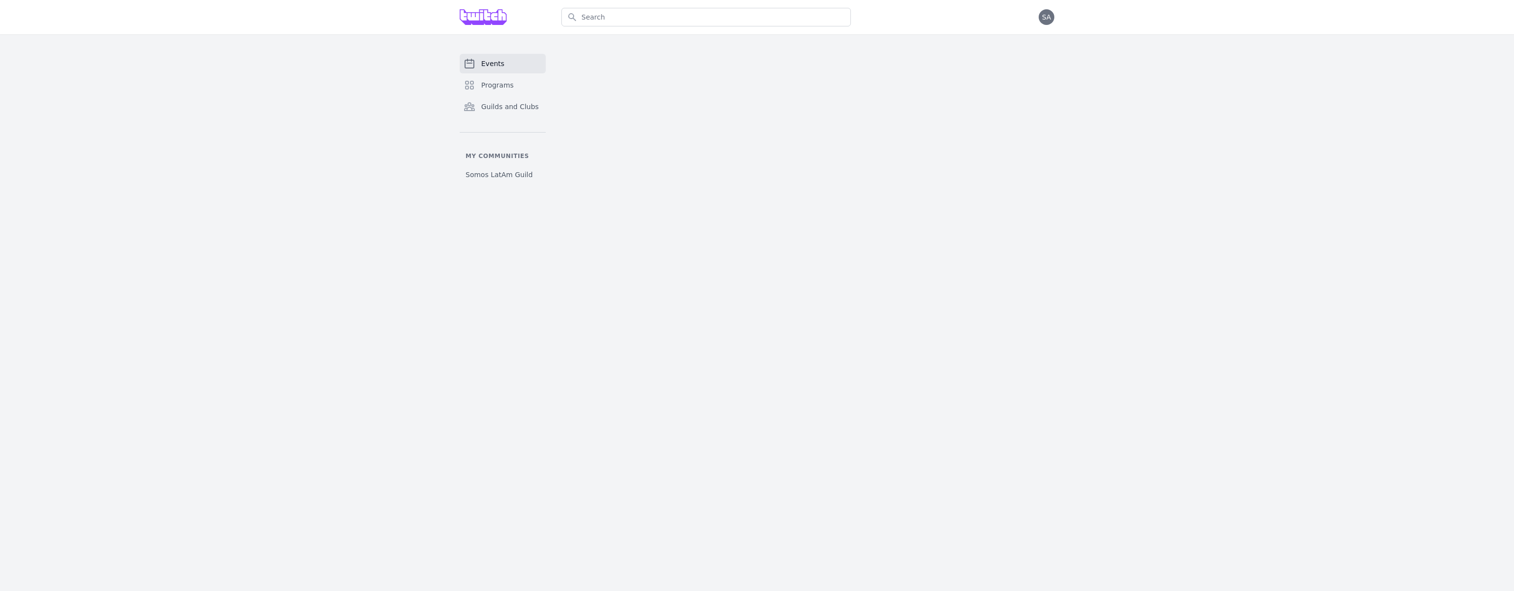  What do you see at coordinates (483, 17) in the screenshot?
I see `img: Grove` at bounding box center [483, 17].